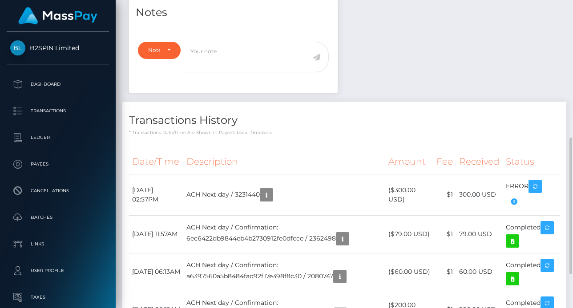  Describe the element at coordinates (58, 191) in the screenshot. I see `p: Cancellations` at that location.